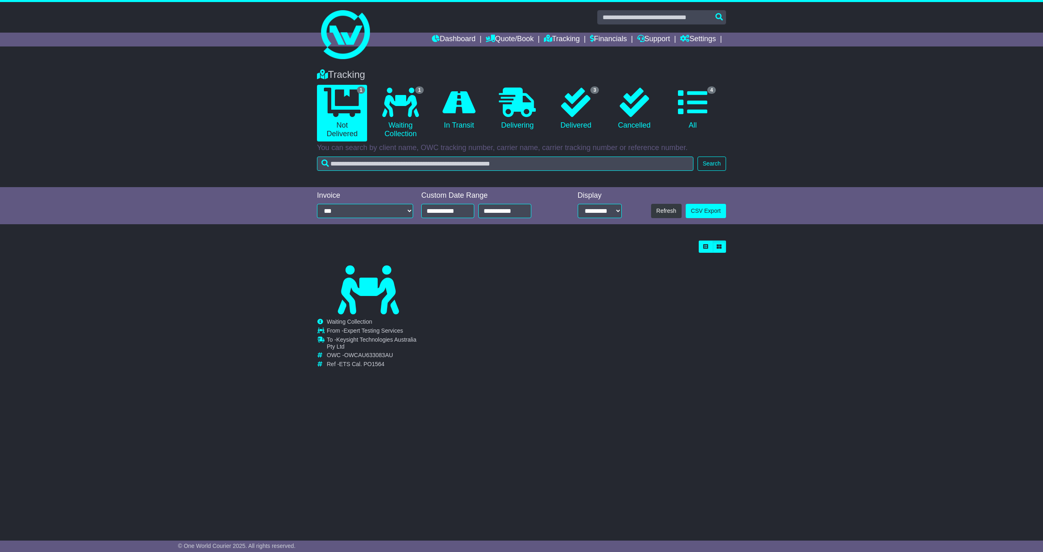 The width and height of the screenshot is (1043, 552). I want to click on a: 4 All, so click(693, 109).